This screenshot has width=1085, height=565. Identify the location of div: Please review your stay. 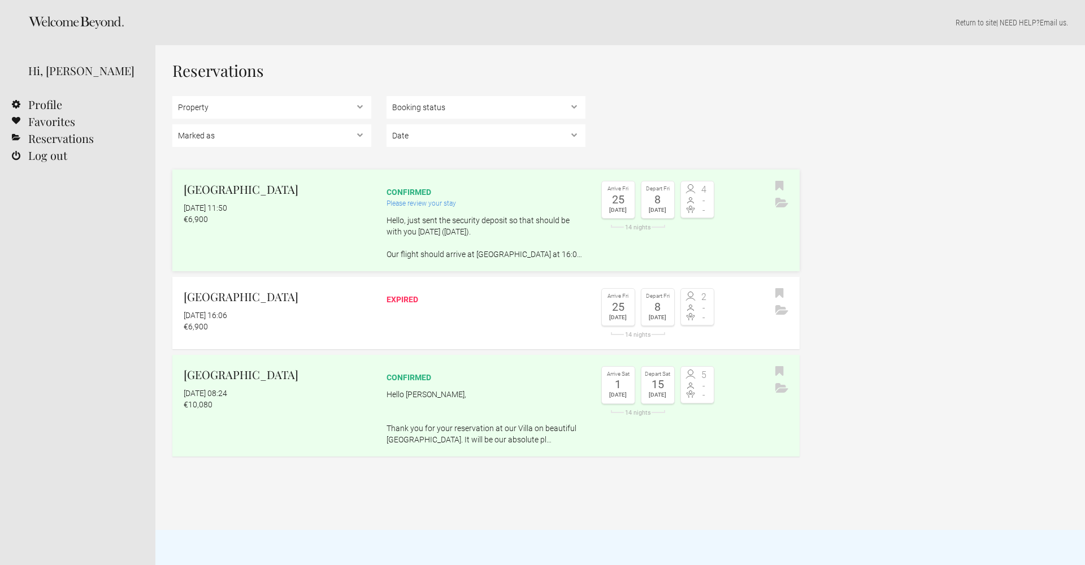
(486, 203).